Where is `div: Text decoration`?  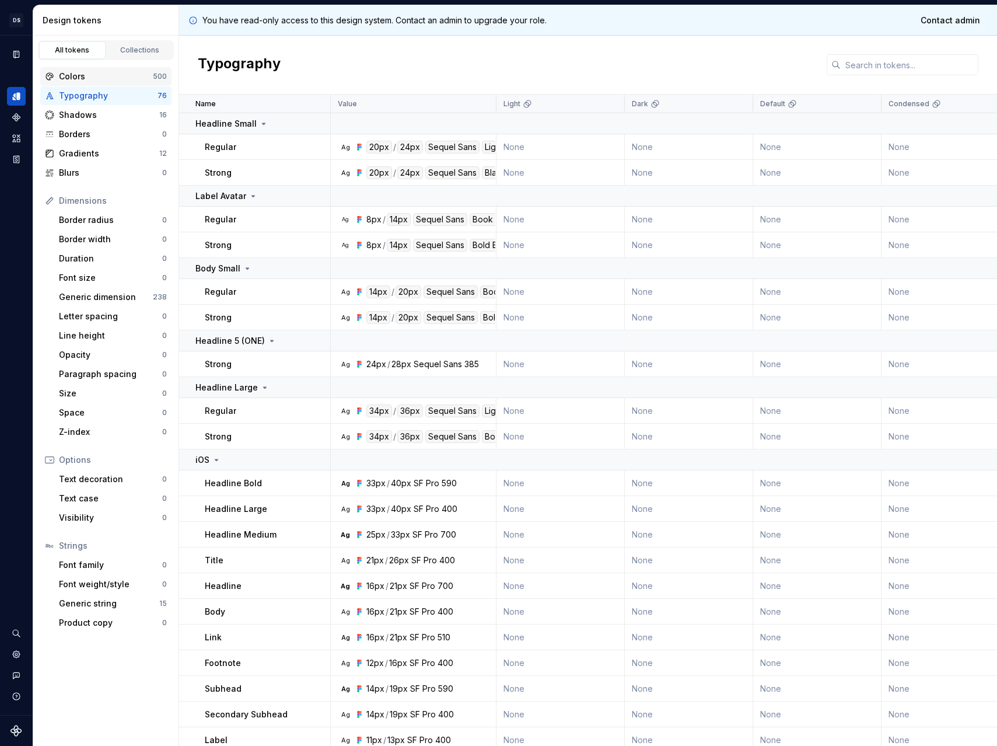
div: Text decoration is located at coordinates (110, 479).